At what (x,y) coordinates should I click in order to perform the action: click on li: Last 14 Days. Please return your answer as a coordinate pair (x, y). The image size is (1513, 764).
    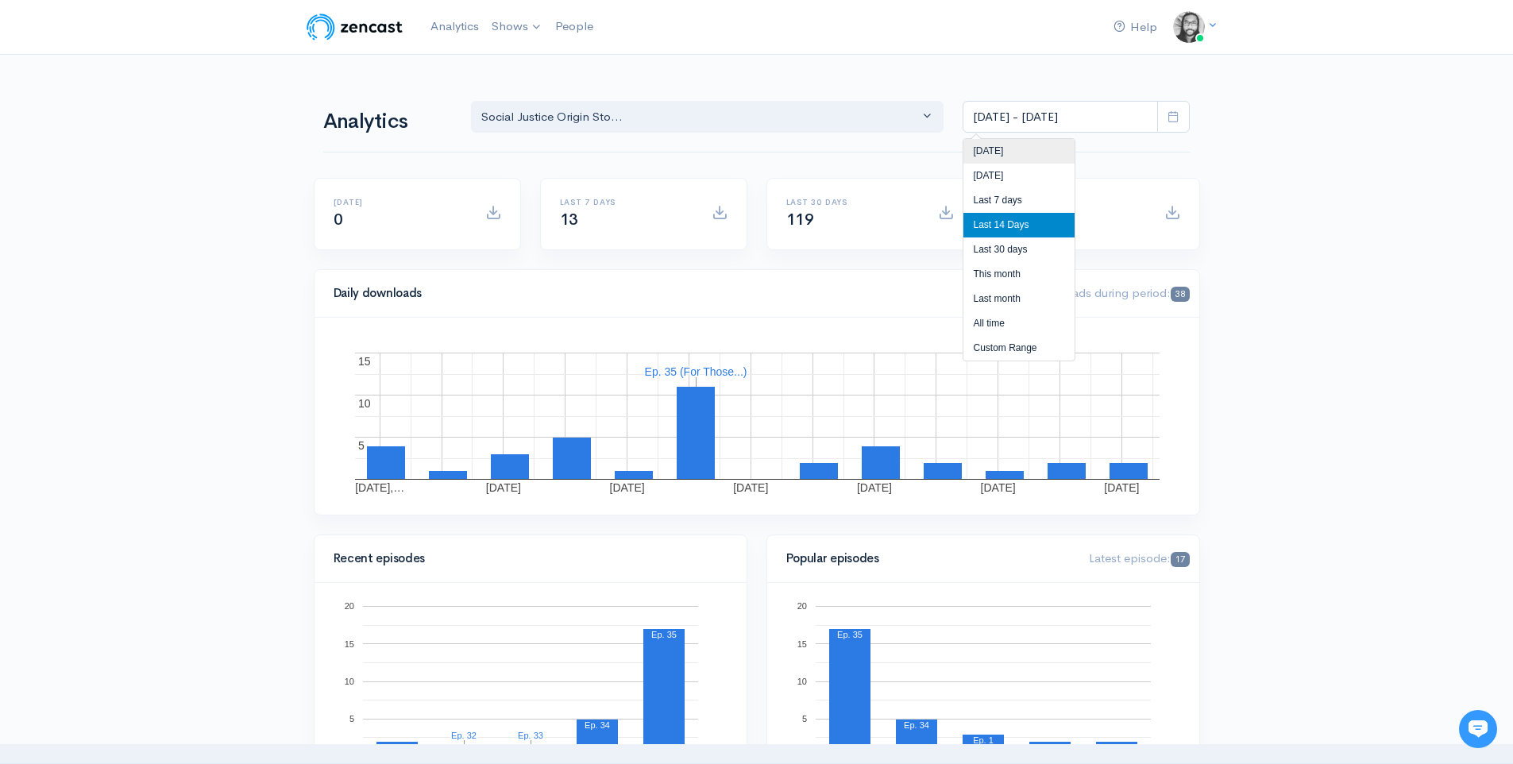
    Looking at the image, I should click on (1019, 225).